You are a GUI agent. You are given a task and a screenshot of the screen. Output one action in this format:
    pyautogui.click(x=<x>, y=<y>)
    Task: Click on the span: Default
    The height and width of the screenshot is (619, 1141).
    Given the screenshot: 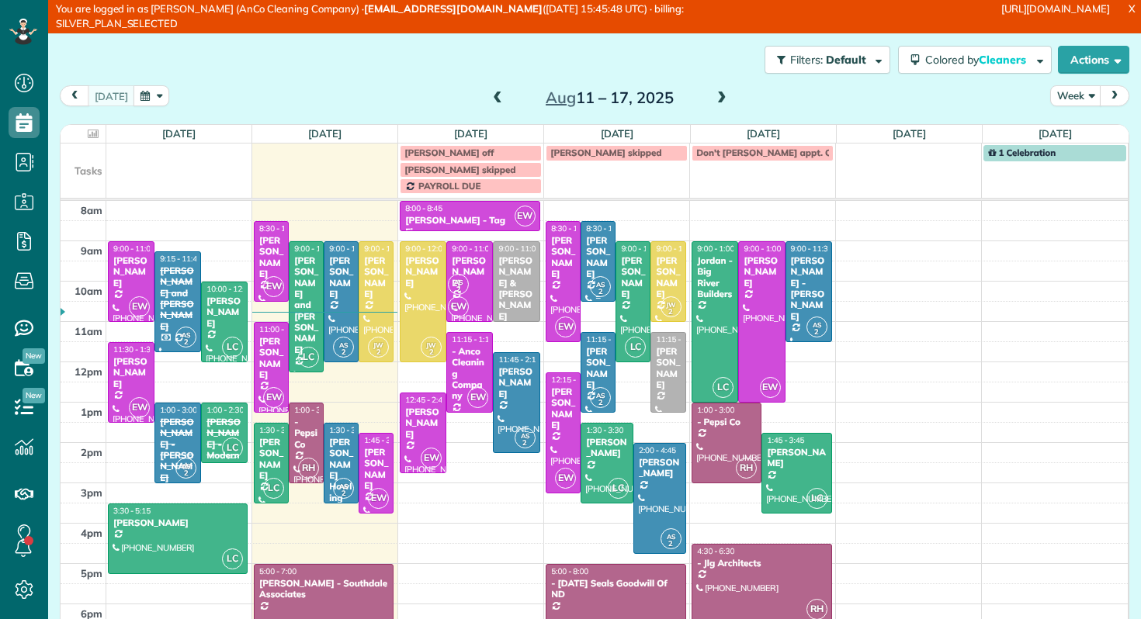 What is the action you would take?
    pyautogui.click(x=846, y=60)
    